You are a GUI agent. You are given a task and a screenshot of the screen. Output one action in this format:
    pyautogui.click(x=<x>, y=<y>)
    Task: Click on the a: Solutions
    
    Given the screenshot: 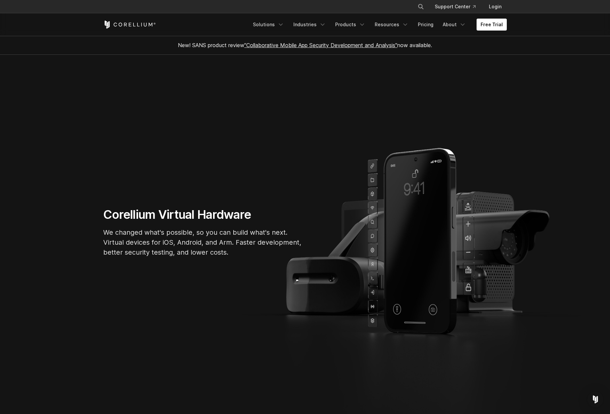 What is the action you would take?
    pyautogui.click(x=268, y=25)
    